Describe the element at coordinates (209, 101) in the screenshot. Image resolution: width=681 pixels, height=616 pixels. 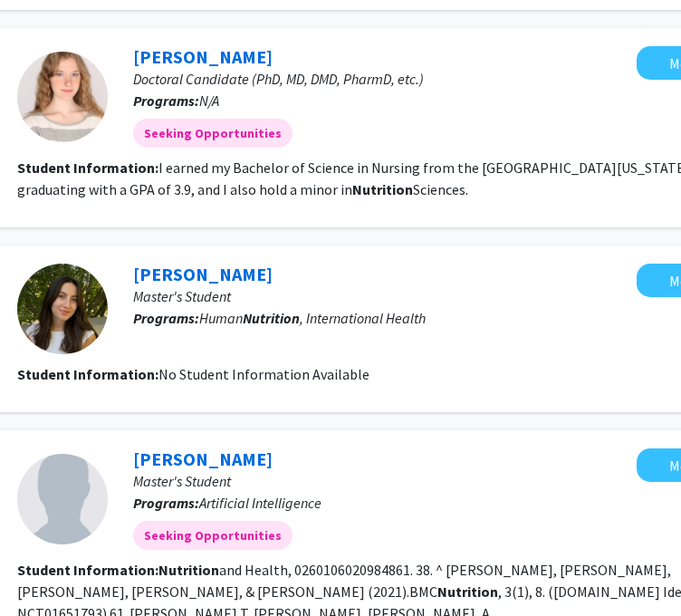
I see `span: N/A` at that location.